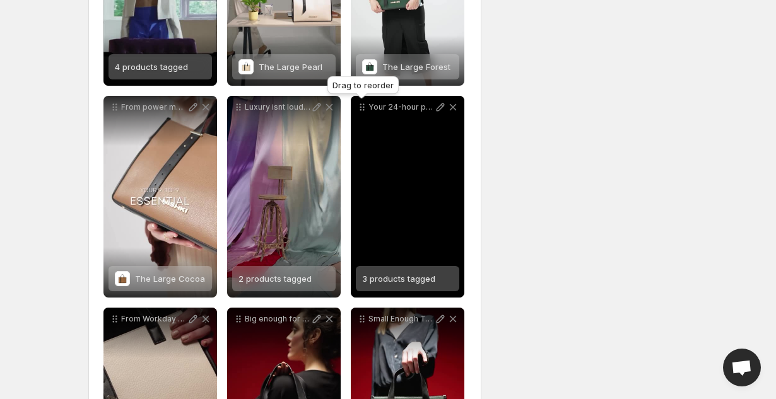 The width and height of the screenshot is (776, 399). I want to click on a: Open chat, so click(742, 368).